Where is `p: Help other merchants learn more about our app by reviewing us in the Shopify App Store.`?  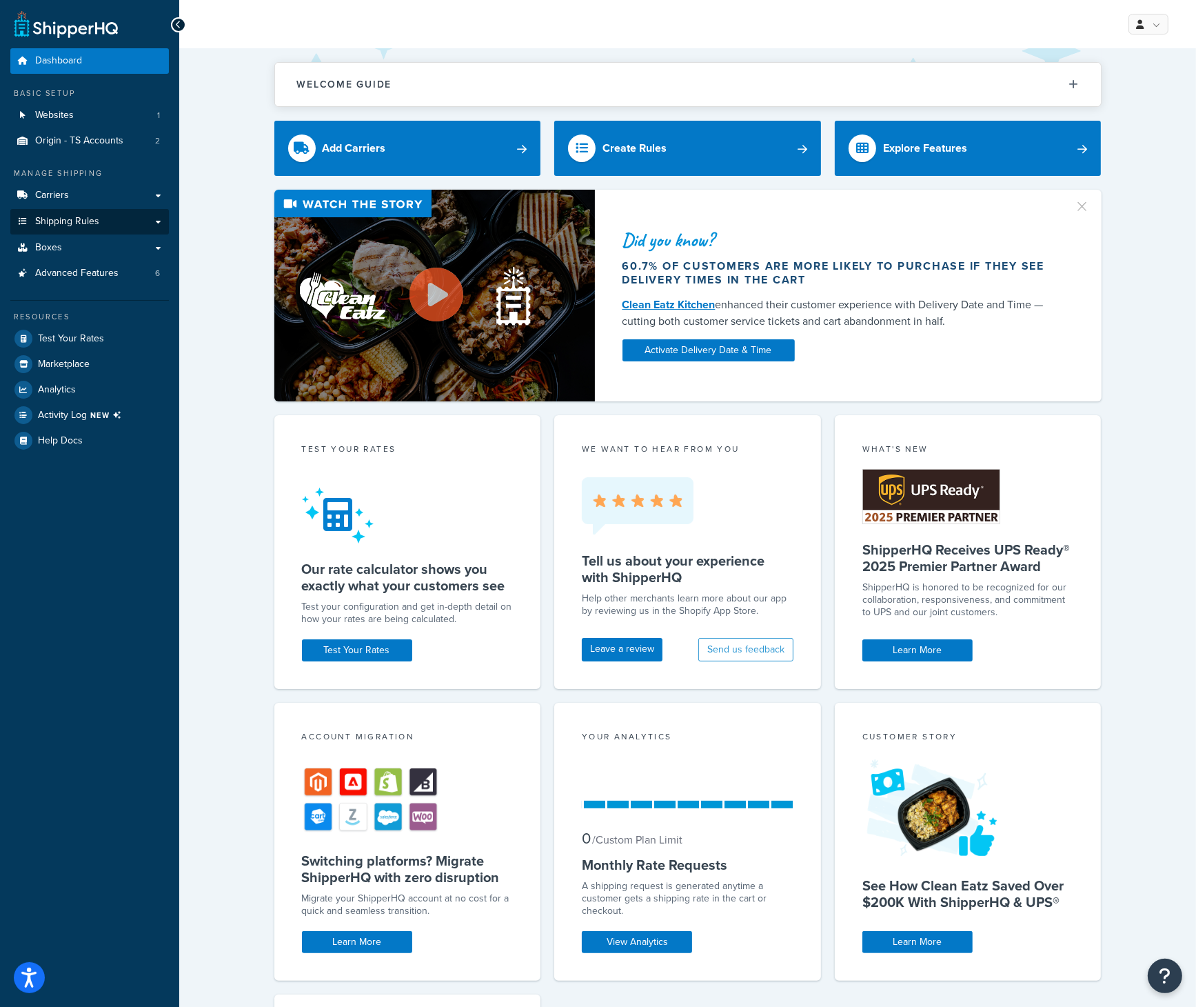
p: Help other merchants learn more about our app by reviewing us in the Shopify App Store. is located at coordinates (688, 605).